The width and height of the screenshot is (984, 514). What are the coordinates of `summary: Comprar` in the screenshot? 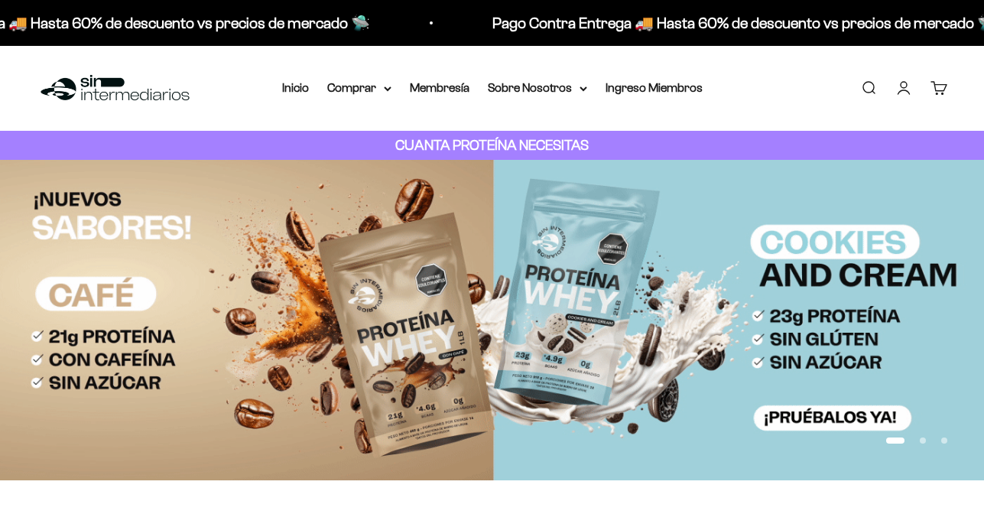 It's located at (359, 88).